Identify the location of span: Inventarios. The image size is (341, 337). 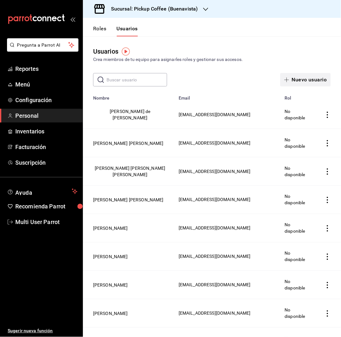
(46, 131).